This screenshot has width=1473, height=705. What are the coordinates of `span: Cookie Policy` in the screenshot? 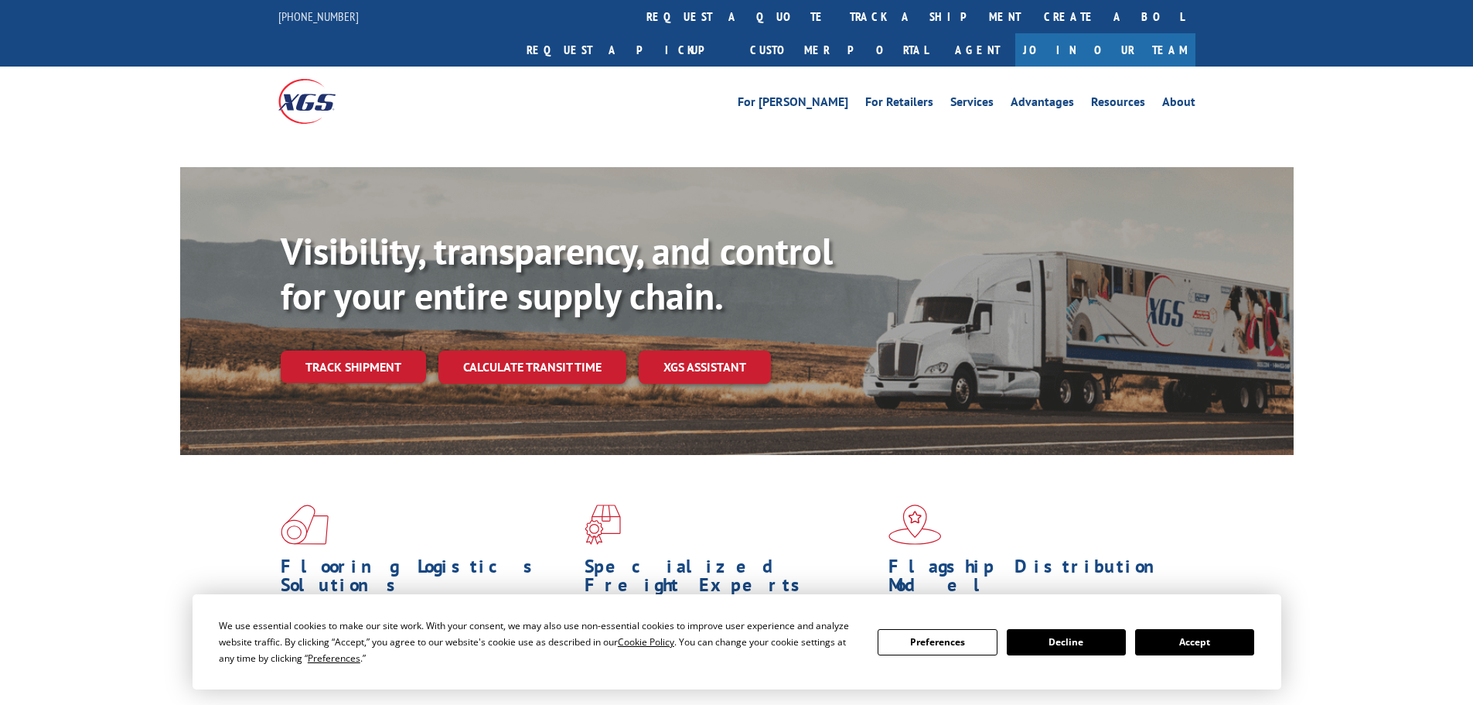 It's located at (646, 641).